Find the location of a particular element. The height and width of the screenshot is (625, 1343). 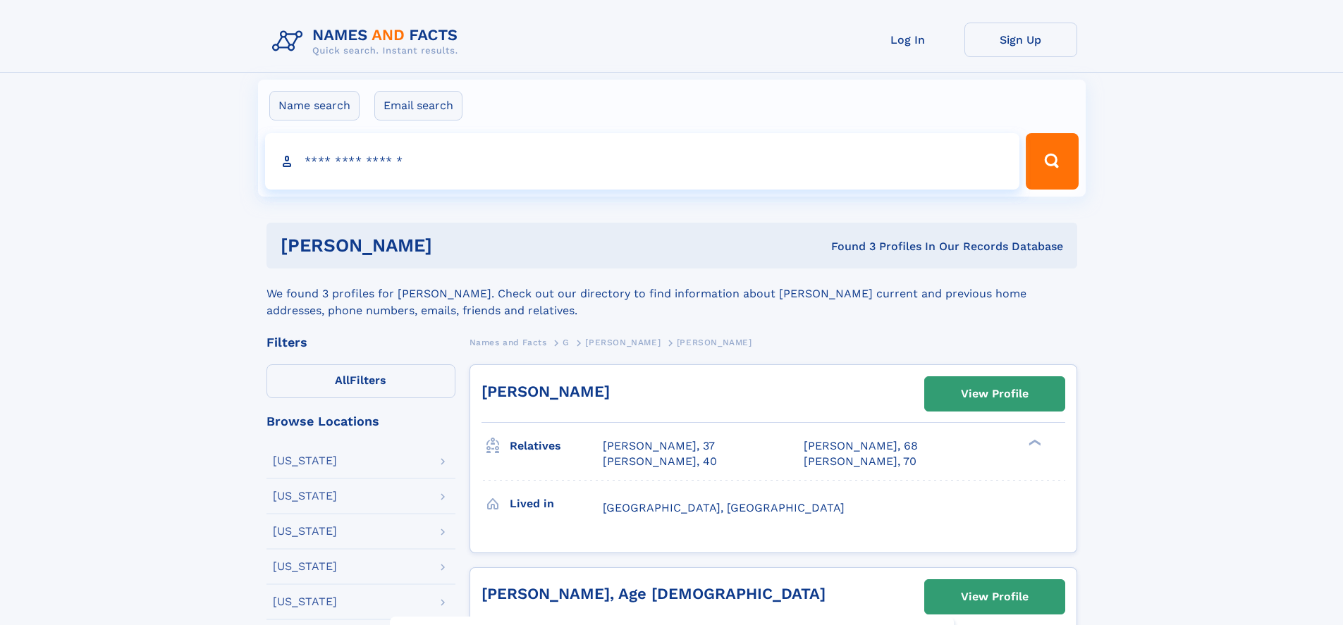

input: search input is located at coordinates (642, 161).